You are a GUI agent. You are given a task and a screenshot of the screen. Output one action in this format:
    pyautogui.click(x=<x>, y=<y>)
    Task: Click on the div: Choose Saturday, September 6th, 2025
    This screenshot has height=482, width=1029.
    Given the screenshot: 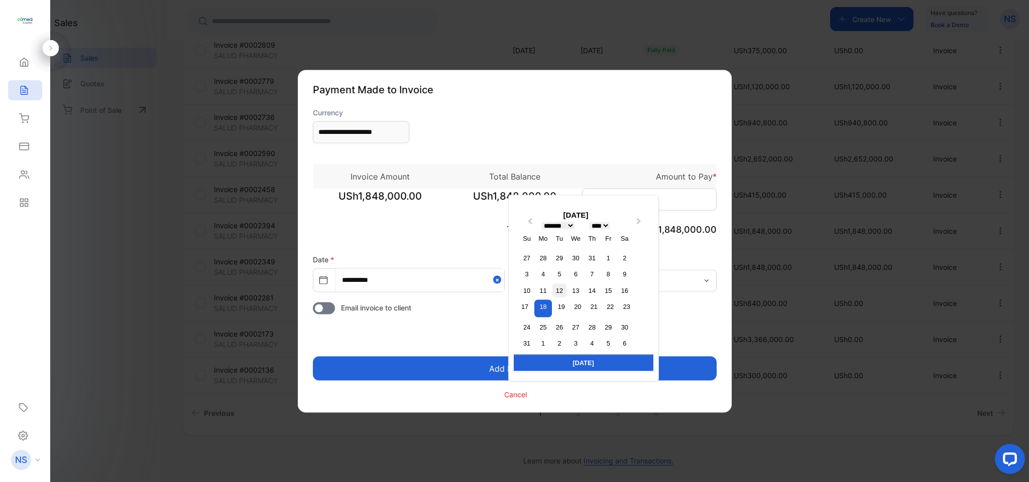 What is the action you would take?
    pyautogui.click(x=624, y=343)
    